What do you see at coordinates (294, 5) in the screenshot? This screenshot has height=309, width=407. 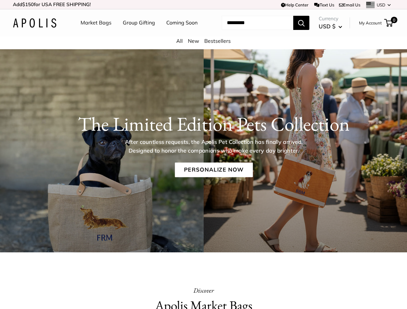 I see `a: Help Center` at bounding box center [294, 5].